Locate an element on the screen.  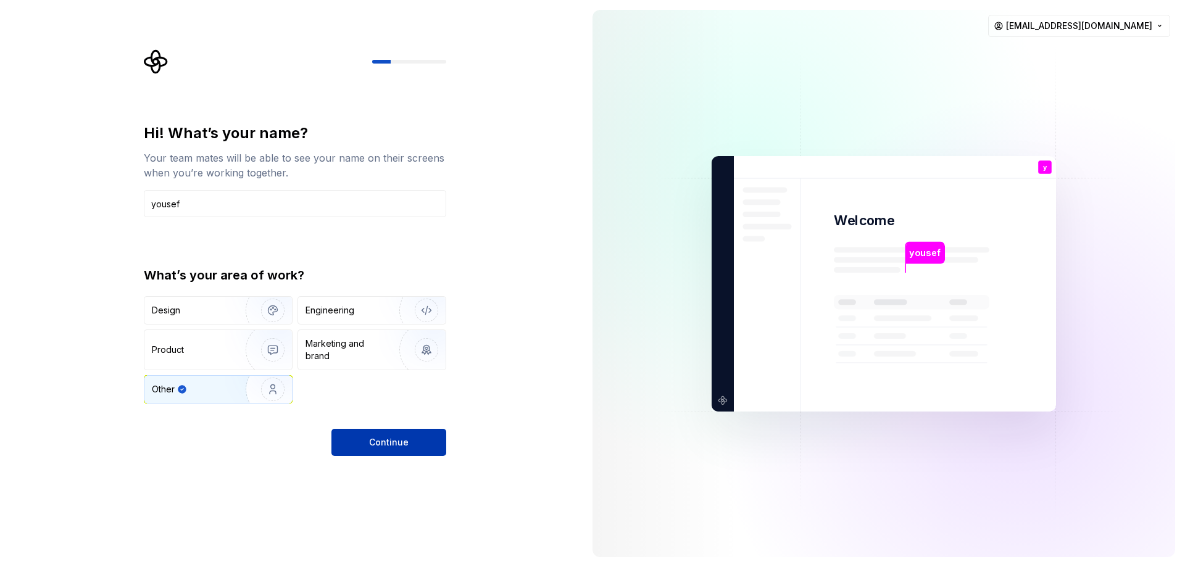
input: Han Solo is located at coordinates (295, 204).